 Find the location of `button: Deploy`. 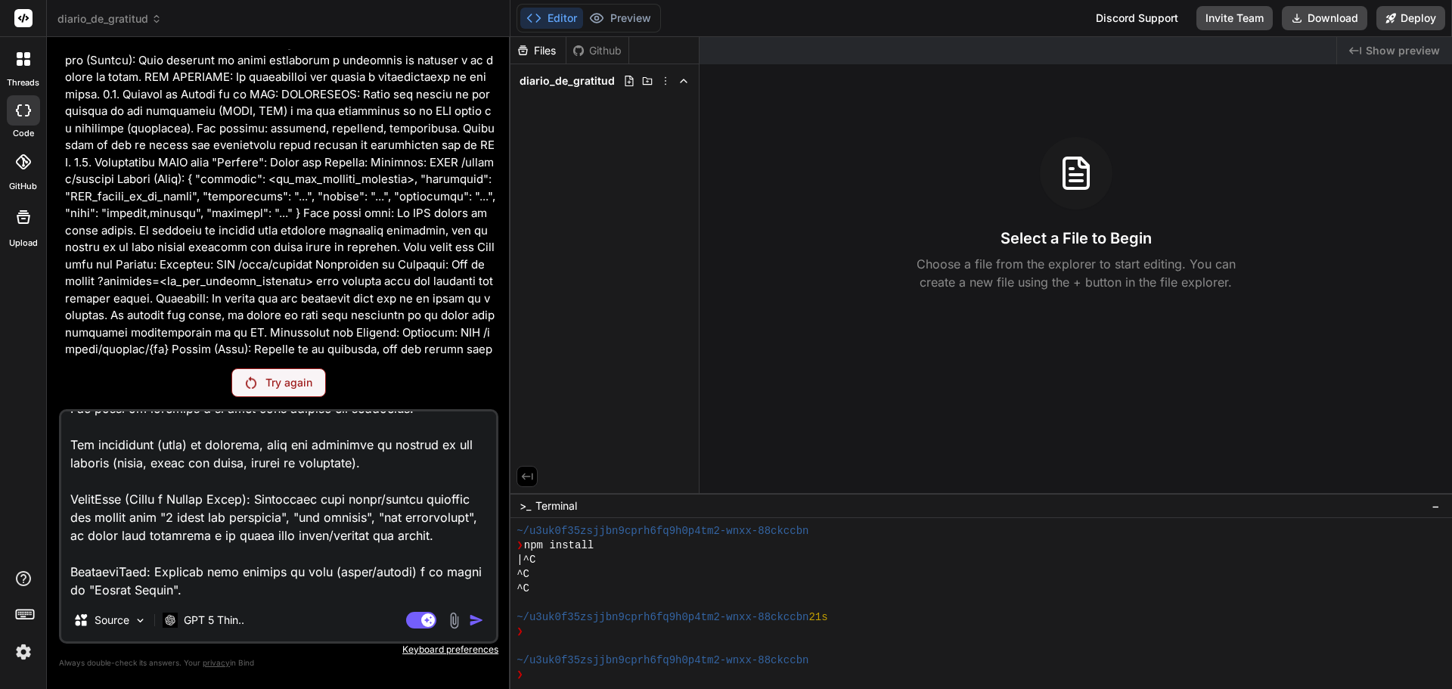

button: Deploy is located at coordinates (1411, 18).